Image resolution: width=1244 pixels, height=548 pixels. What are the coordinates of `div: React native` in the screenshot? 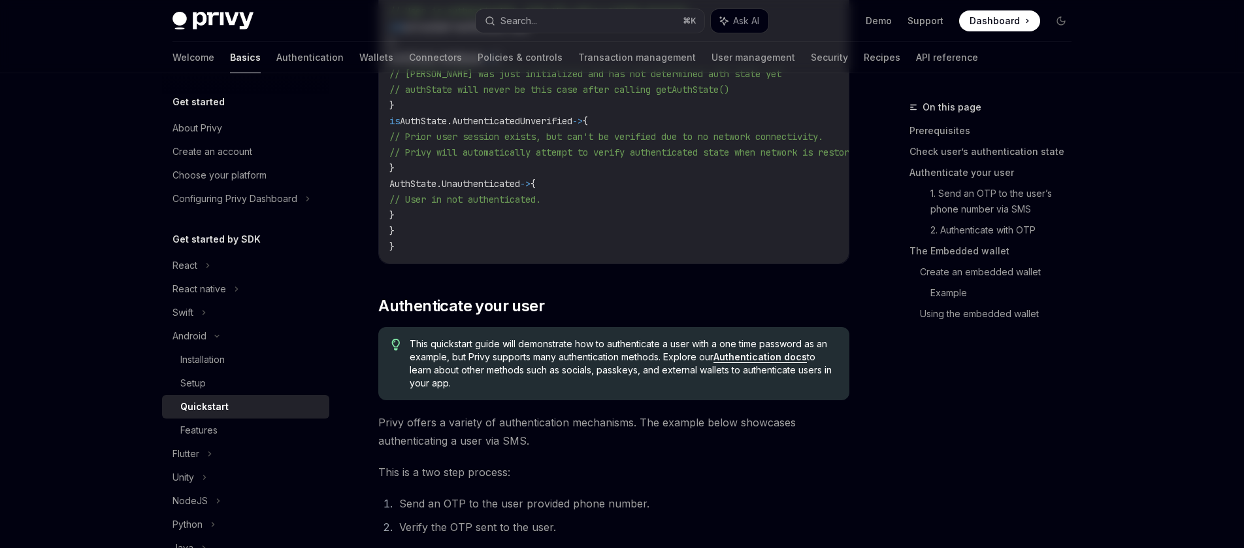 It's located at (199, 289).